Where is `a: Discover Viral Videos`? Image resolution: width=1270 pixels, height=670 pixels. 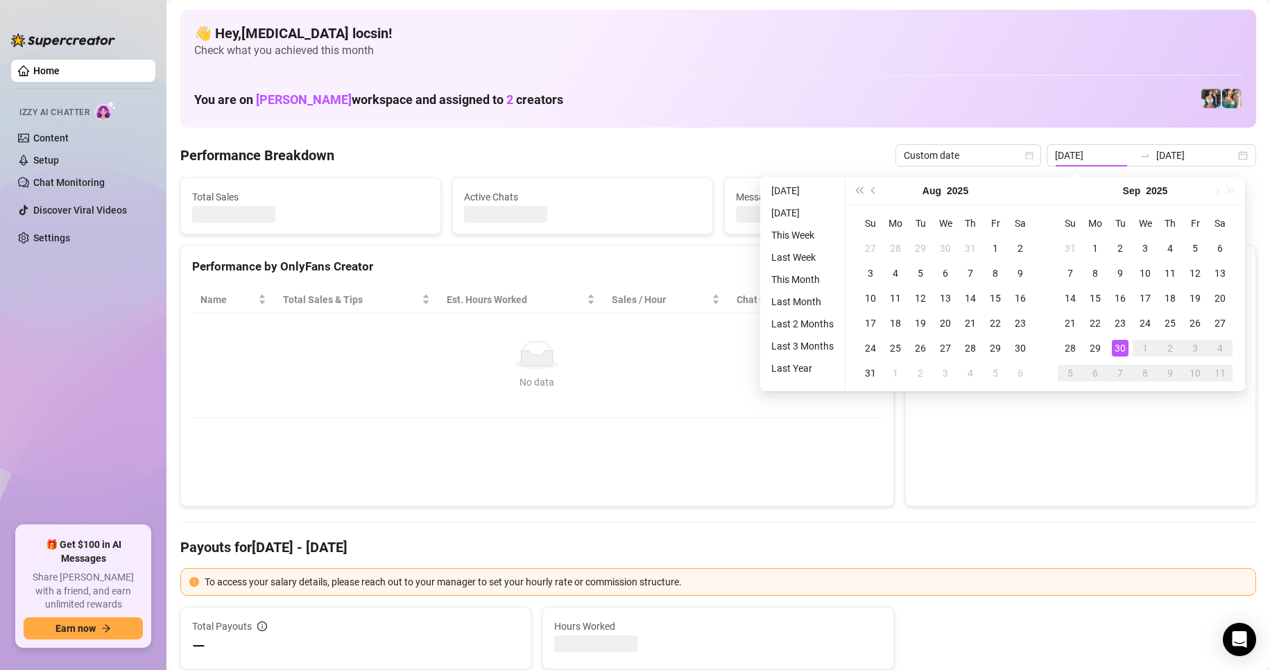
a: Discover Viral Videos is located at coordinates (80, 210).